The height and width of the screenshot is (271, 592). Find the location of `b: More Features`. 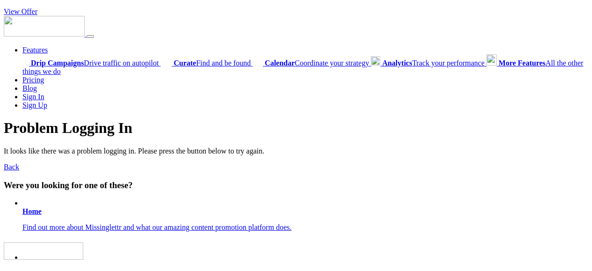

b: More Features is located at coordinates (522, 63).